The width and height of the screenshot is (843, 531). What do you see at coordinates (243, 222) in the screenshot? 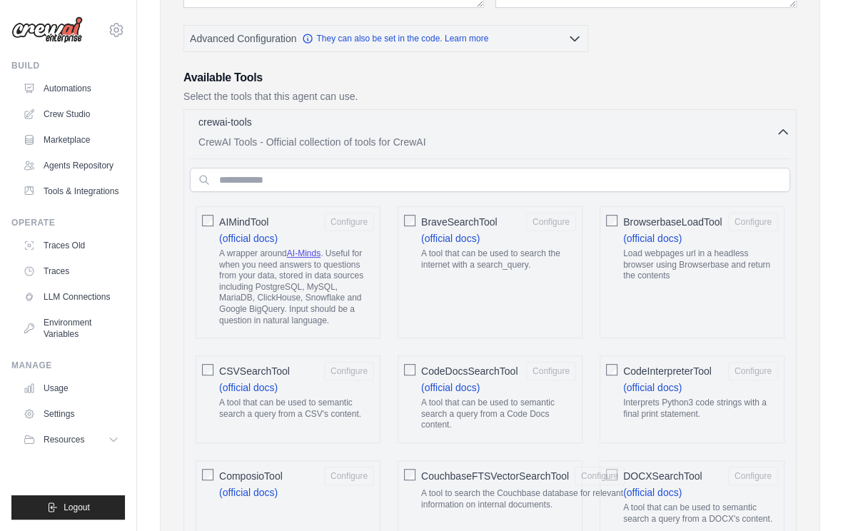
I see `span: AIMindTool` at bounding box center [243, 222].